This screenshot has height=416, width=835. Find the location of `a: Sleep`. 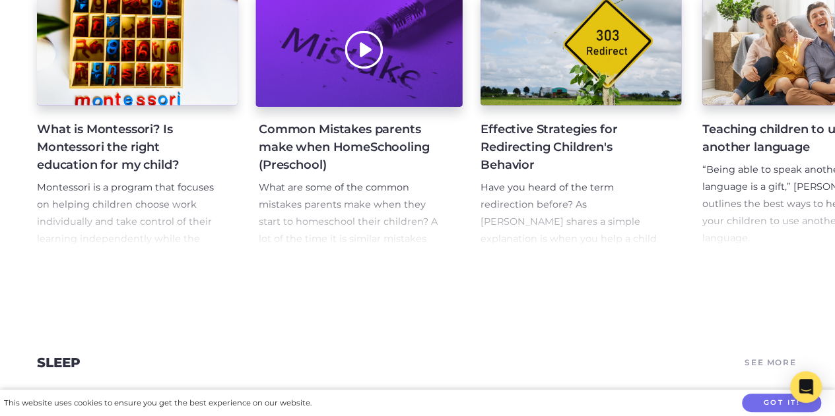

a: Sleep is located at coordinates (59, 362).